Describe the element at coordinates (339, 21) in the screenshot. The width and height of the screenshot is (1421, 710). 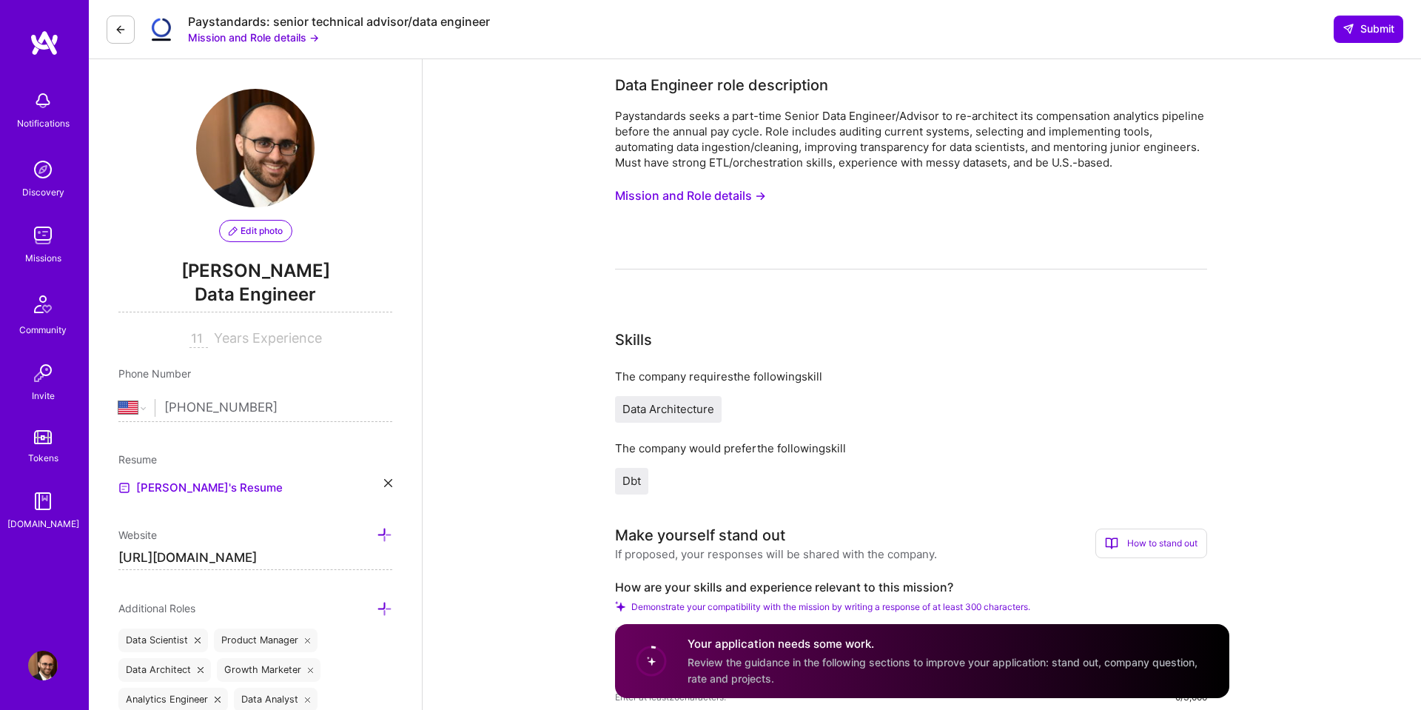
I see `div: Paystandards: senior technical advisor/data engineer` at that location.